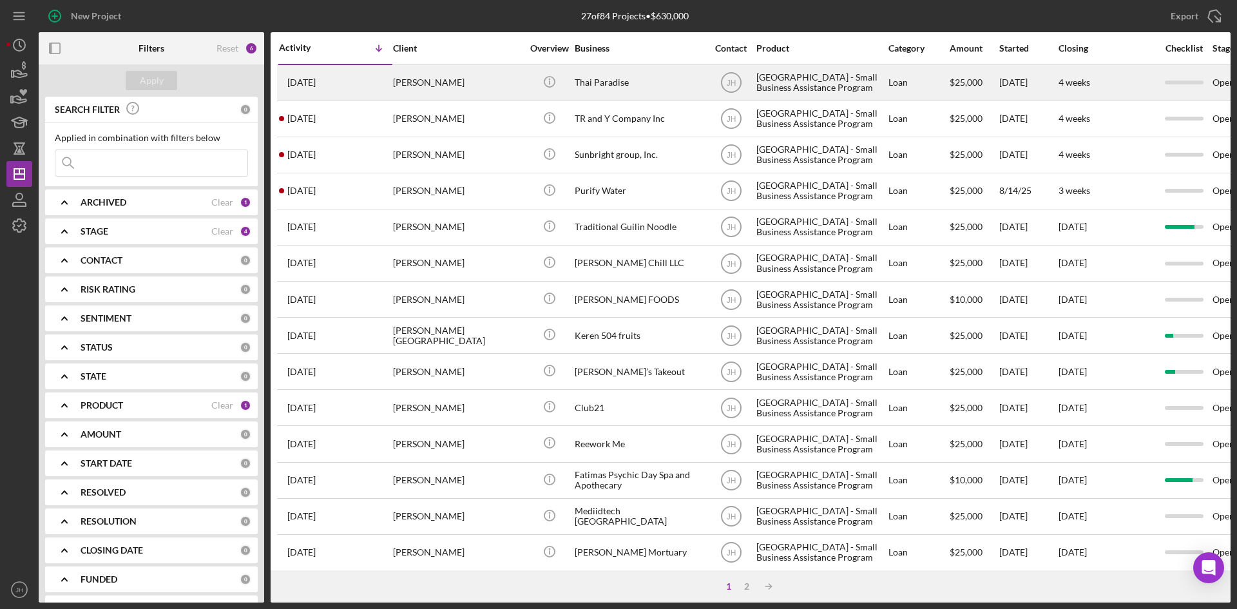 The width and height of the screenshot is (1237, 609). I want to click on div: New Project, so click(96, 16).